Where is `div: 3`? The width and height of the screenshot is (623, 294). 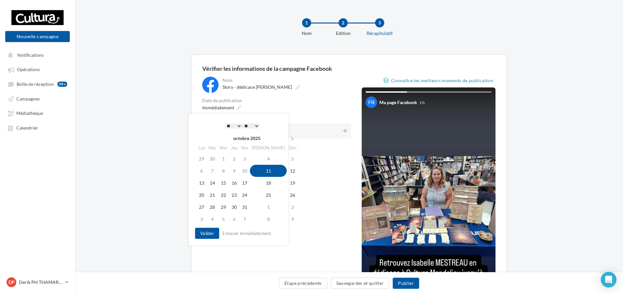
div: 3 is located at coordinates (380, 23).